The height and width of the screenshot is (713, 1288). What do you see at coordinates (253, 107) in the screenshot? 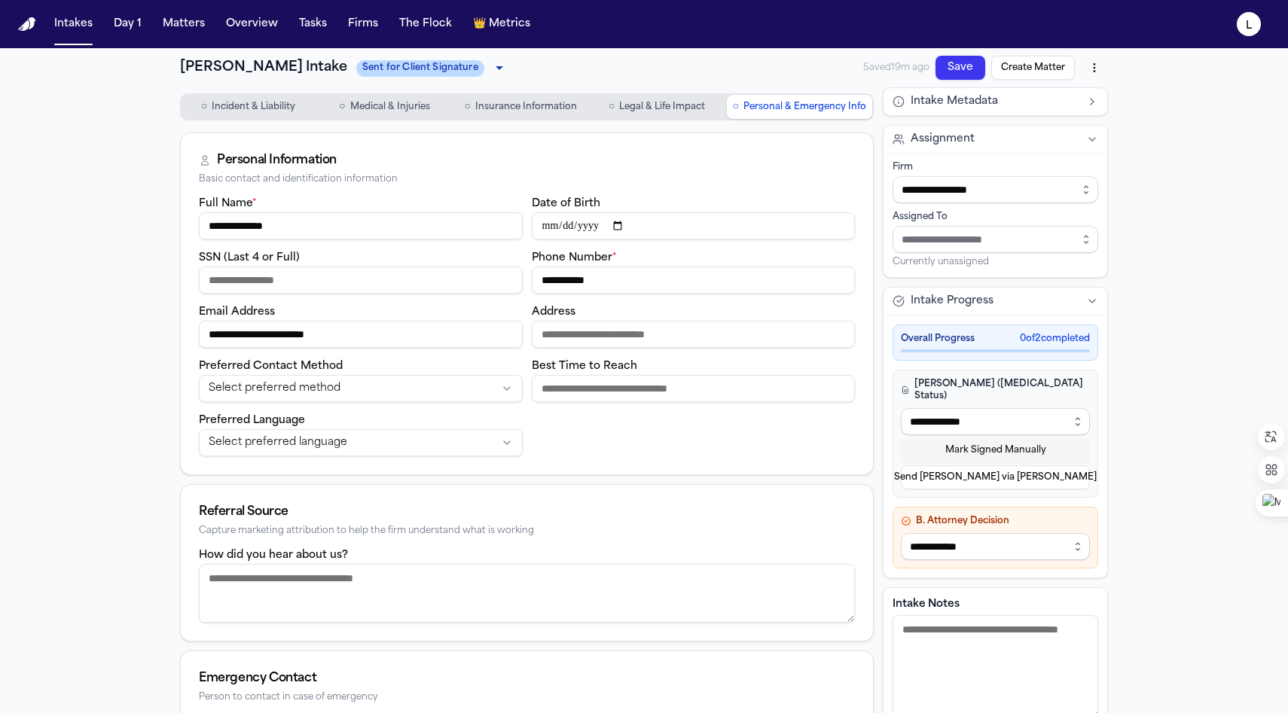
I see `span: Incident & Liability` at bounding box center [253, 107].